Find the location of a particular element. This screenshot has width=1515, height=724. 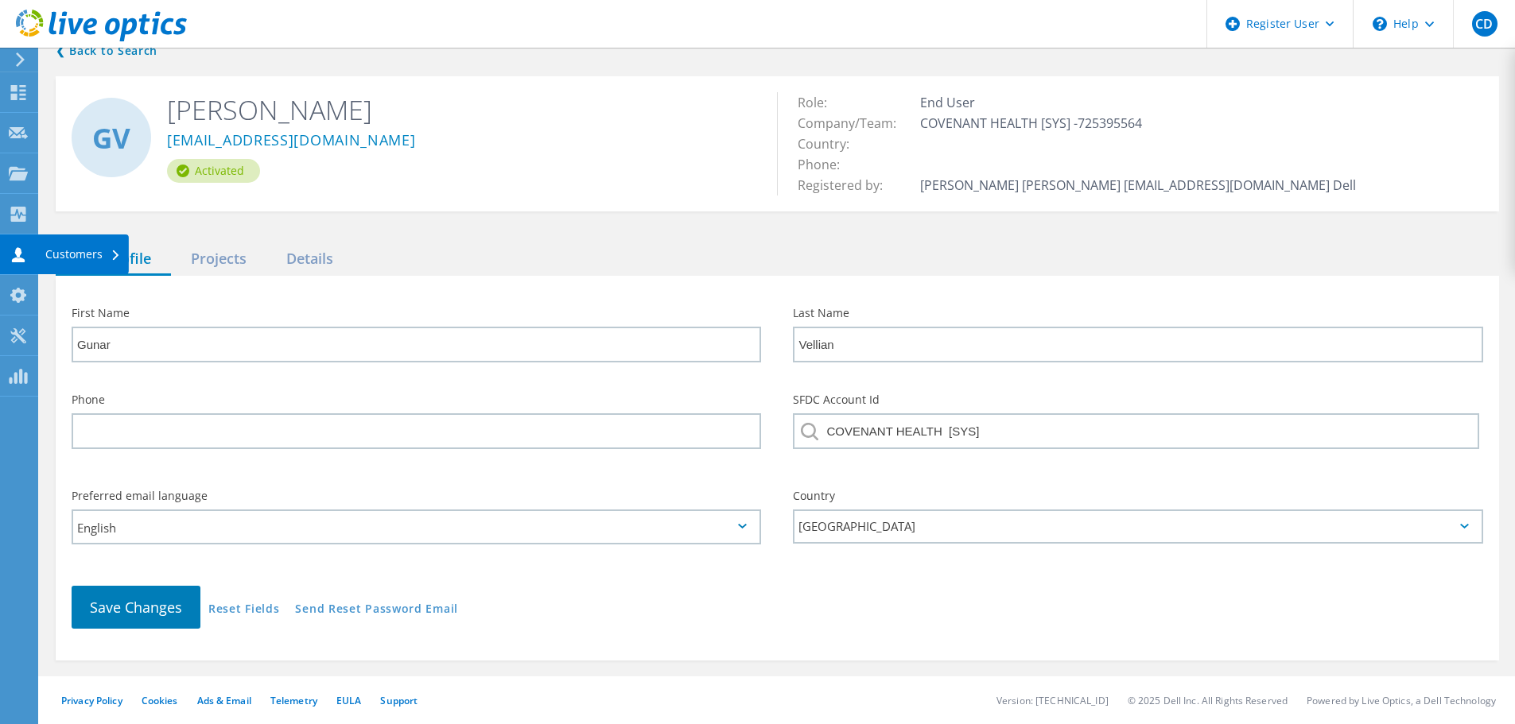

a: Support is located at coordinates (398, 701).